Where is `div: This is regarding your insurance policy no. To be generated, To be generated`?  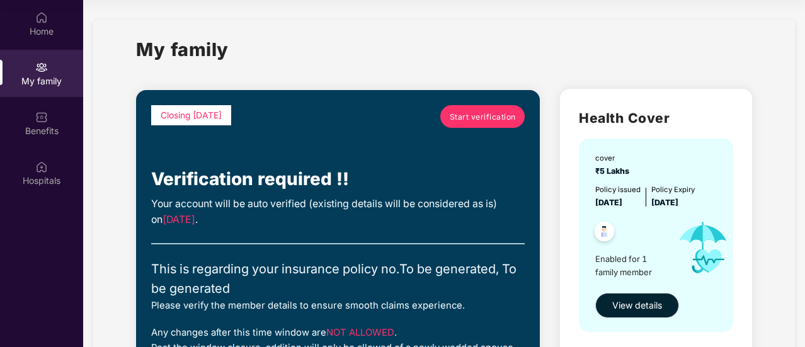
div: This is regarding your insurance policy no. To be generated, To be generated is located at coordinates (337, 279).